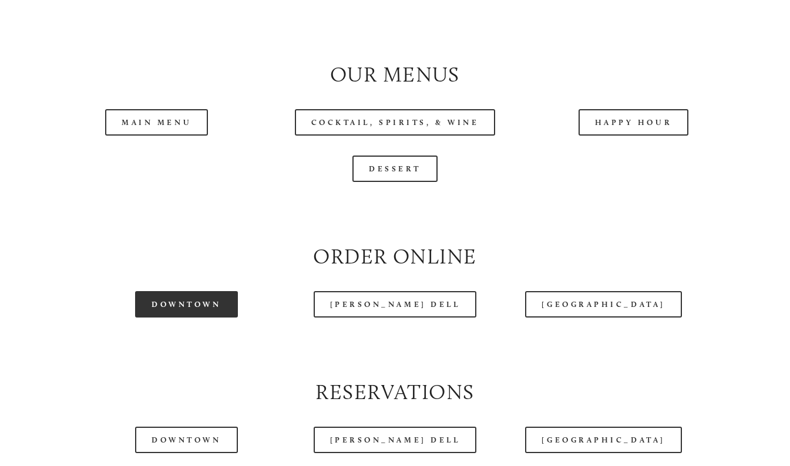 The image size is (790, 466). I want to click on a: Main Menu, so click(156, 122).